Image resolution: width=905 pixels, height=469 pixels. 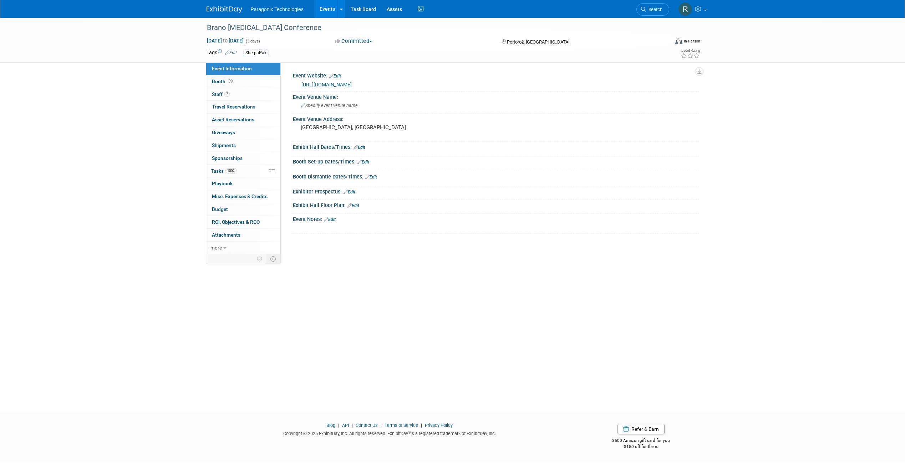 I want to click on a: Privacy Policy, so click(x=439, y=425).